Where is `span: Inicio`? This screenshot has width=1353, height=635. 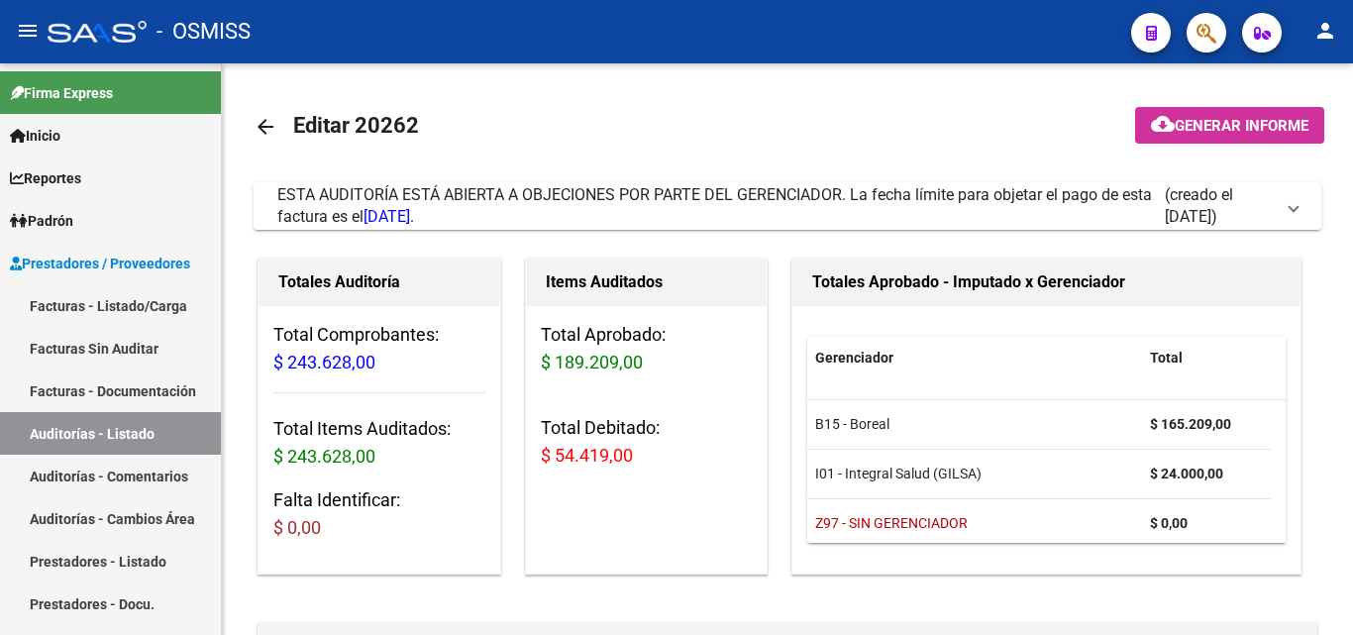 span: Inicio is located at coordinates (35, 136).